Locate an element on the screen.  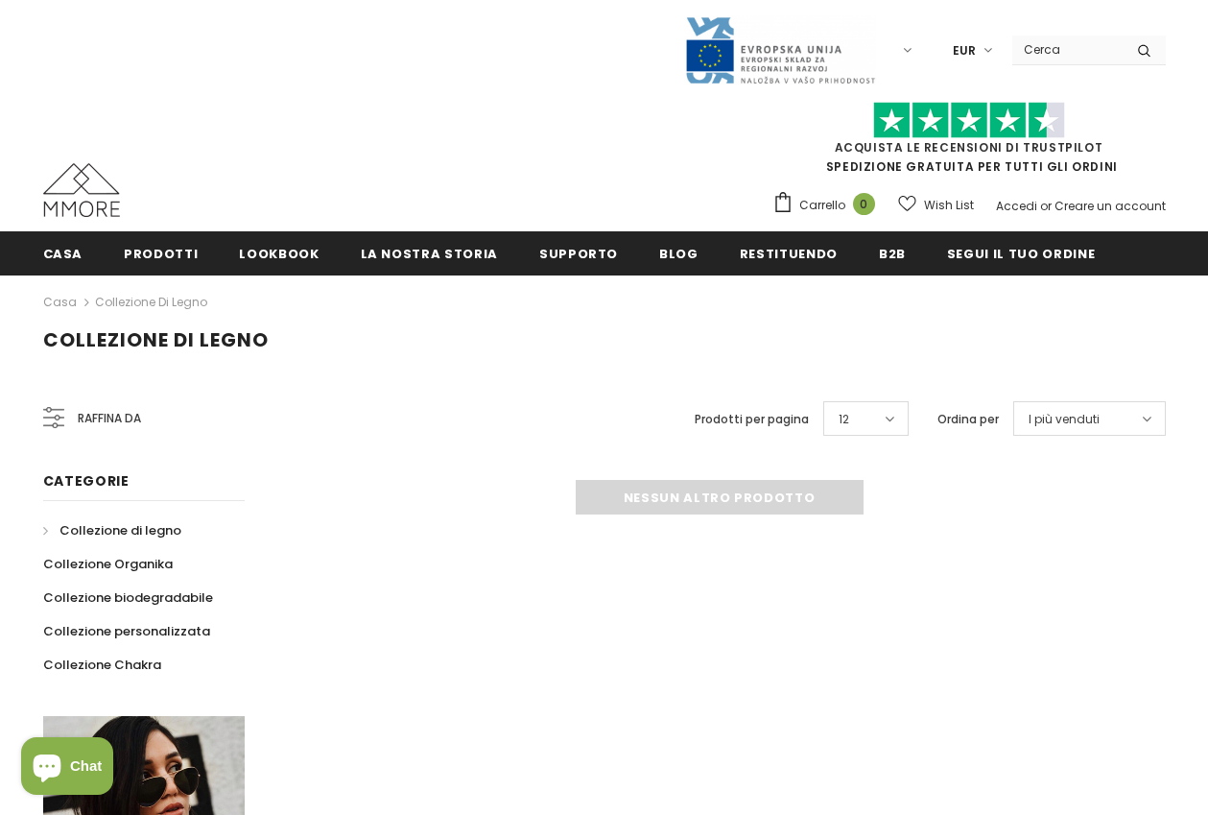
a: Carrello 0 is located at coordinates (828, 205).